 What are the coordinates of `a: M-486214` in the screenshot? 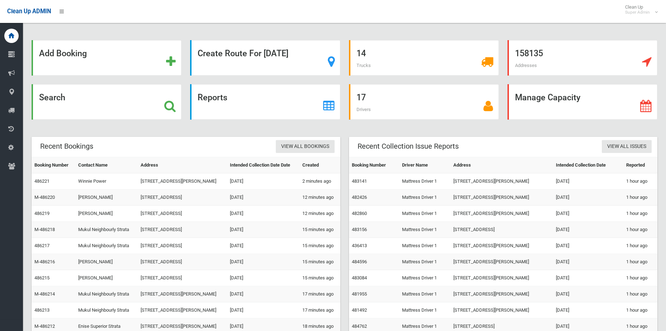 It's located at (44, 294).